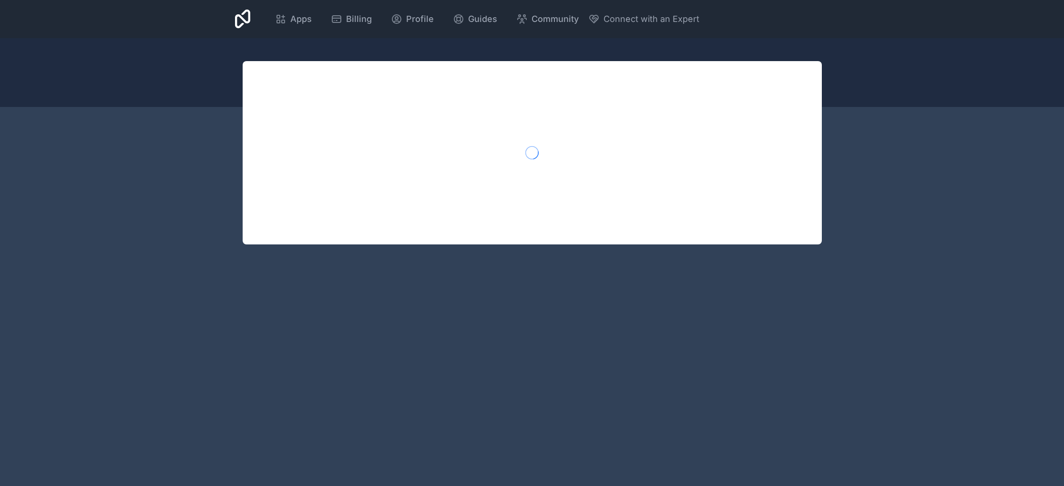 This screenshot has height=486, width=1064. I want to click on span: Guides, so click(483, 19).